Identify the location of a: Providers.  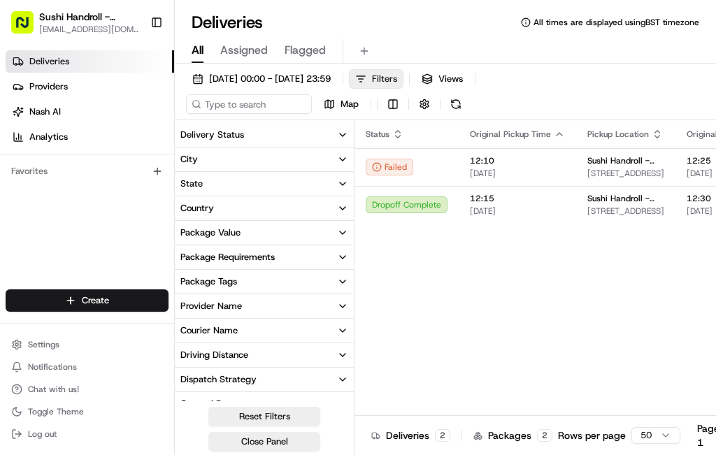
(90, 87).